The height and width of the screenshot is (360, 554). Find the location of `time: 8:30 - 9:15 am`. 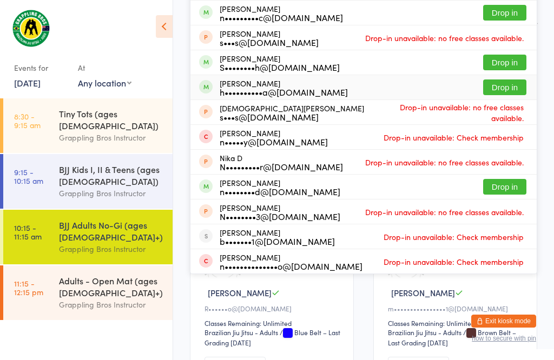

time: 8:30 - 9:15 am is located at coordinates (27, 121).